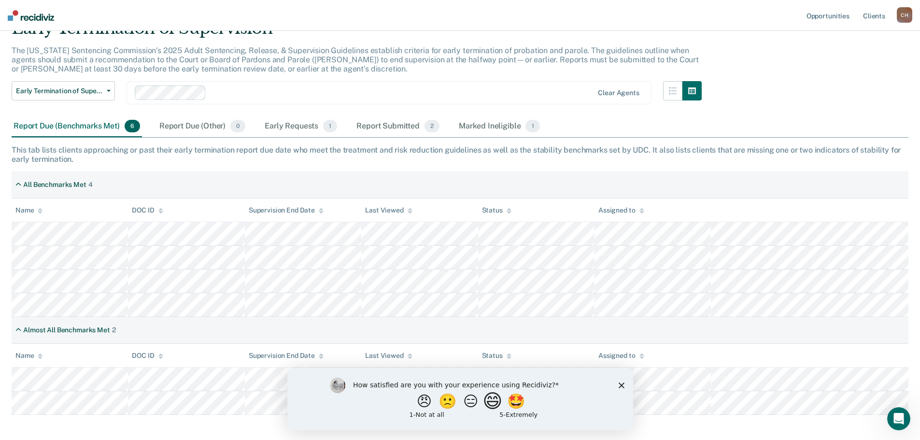  Describe the element at coordinates (54, 184) in the screenshot. I see `div: All Benchmarks Met4` at that location.